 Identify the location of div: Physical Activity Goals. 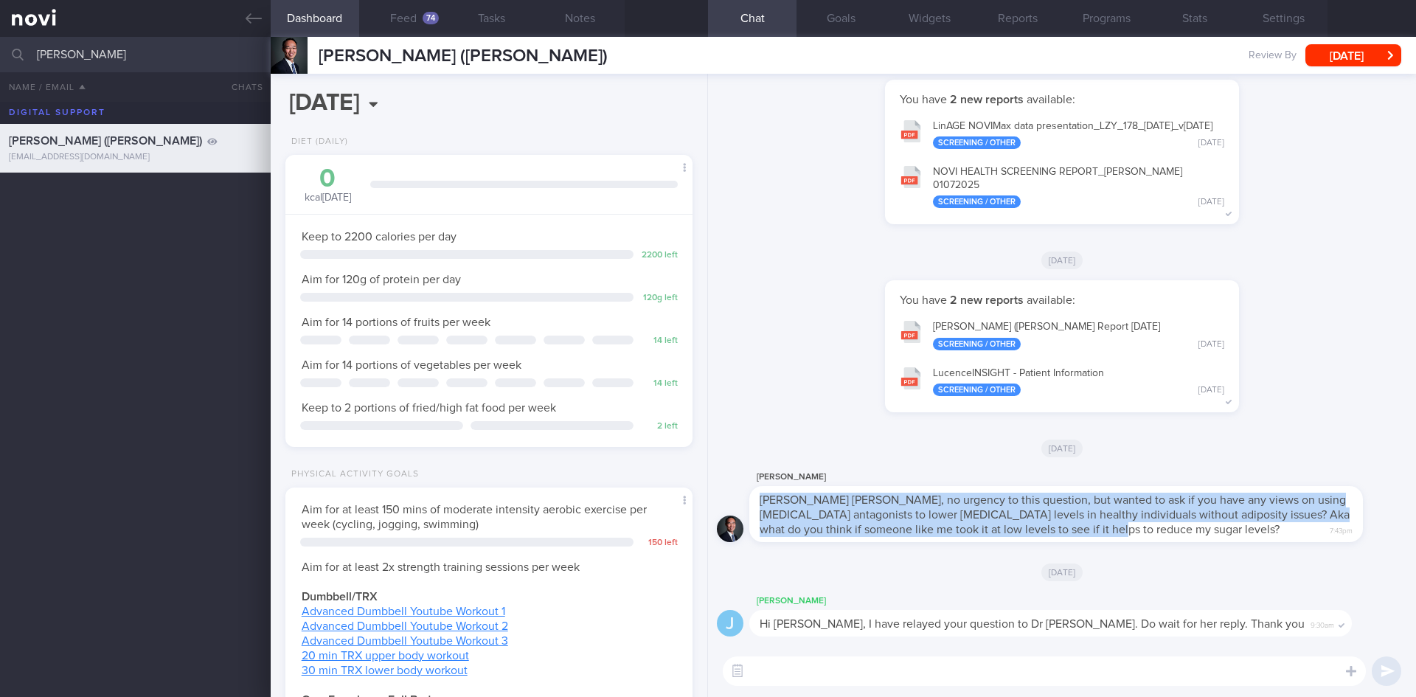
(352, 474).